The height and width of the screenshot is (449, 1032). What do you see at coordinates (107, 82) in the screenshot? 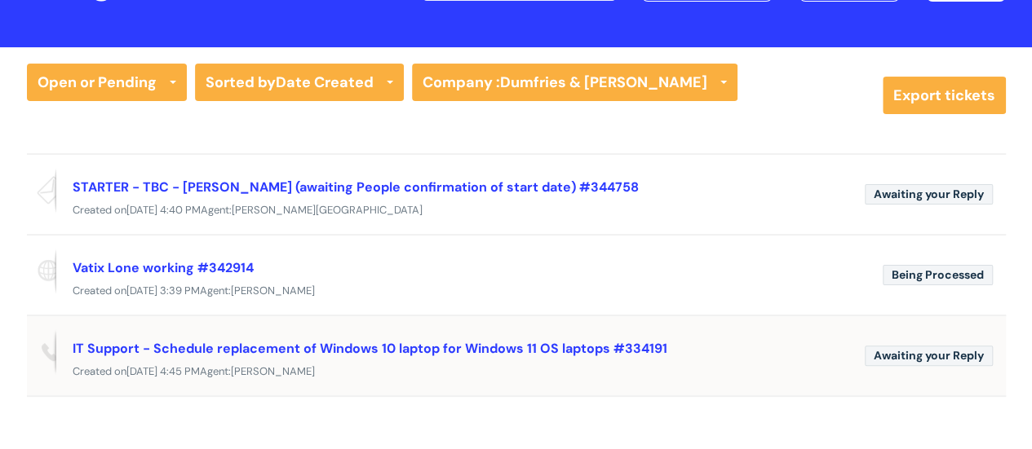
I see `a: Open or Pending` at bounding box center [107, 82].